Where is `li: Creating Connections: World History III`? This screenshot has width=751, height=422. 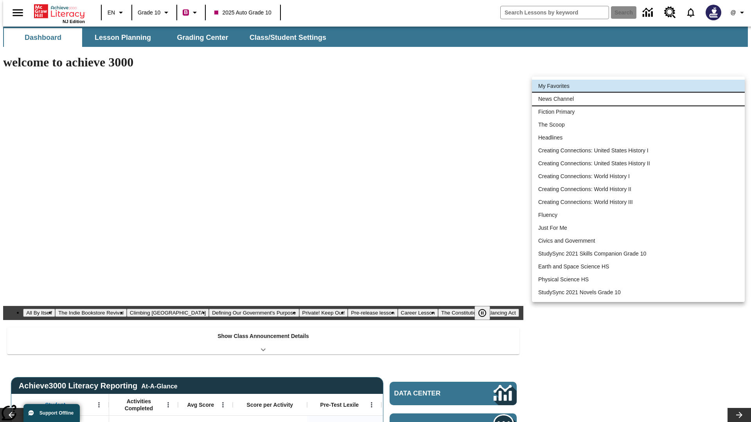 li: Creating Connections: World History III is located at coordinates (638, 202).